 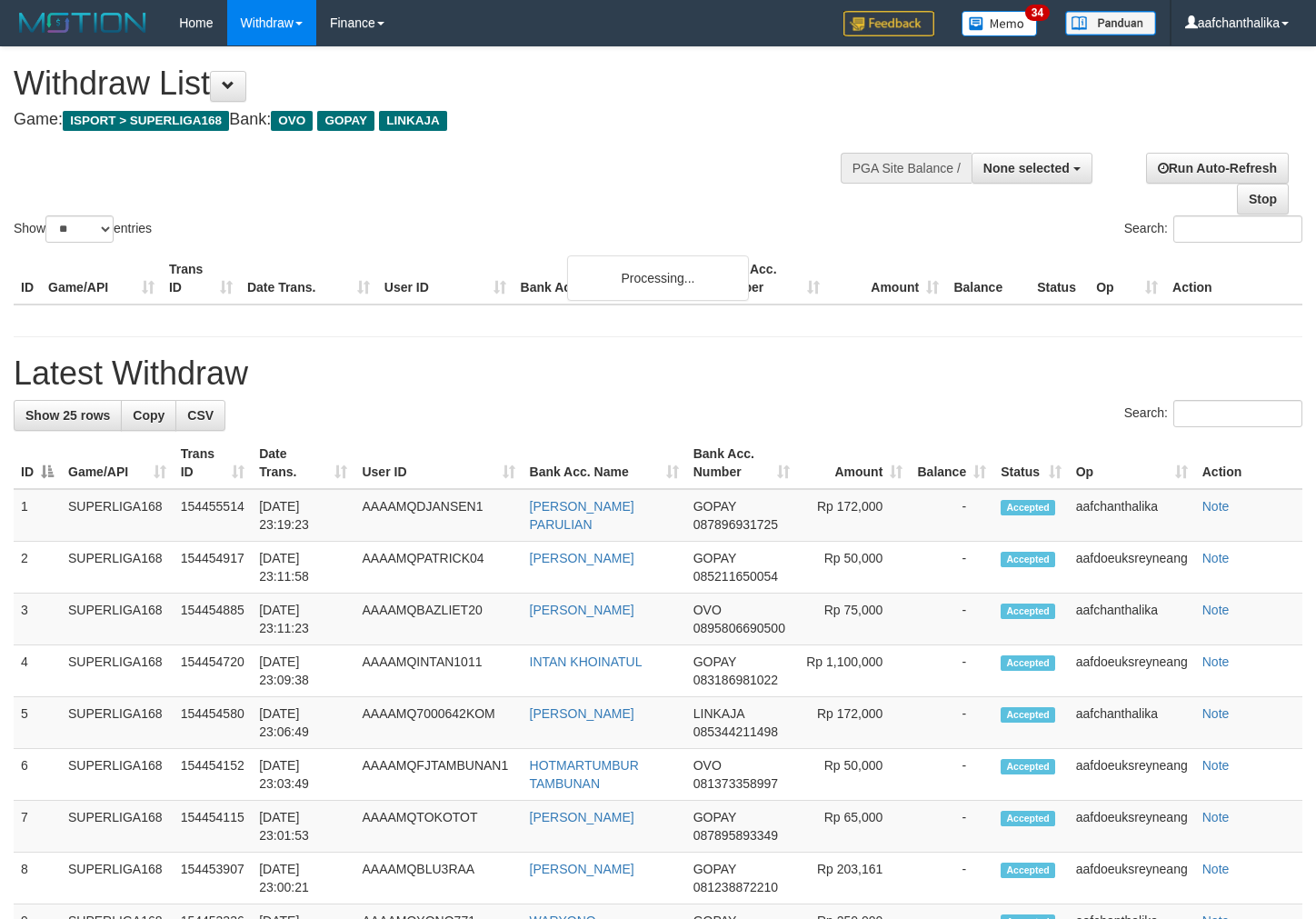 What do you see at coordinates (438, 879) in the screenshot?
I see `td: AAAAMQBLU3RAA` at bounding box center [438, 879].